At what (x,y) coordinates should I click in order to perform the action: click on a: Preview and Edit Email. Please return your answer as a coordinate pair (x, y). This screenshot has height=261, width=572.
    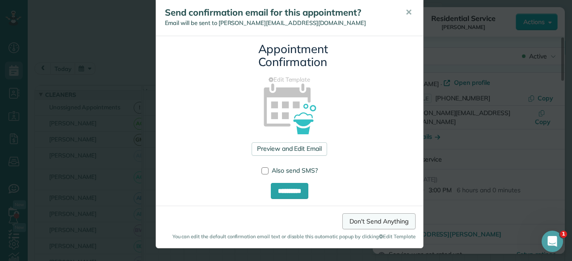
    Looking at the image, I should click on (289, 149).